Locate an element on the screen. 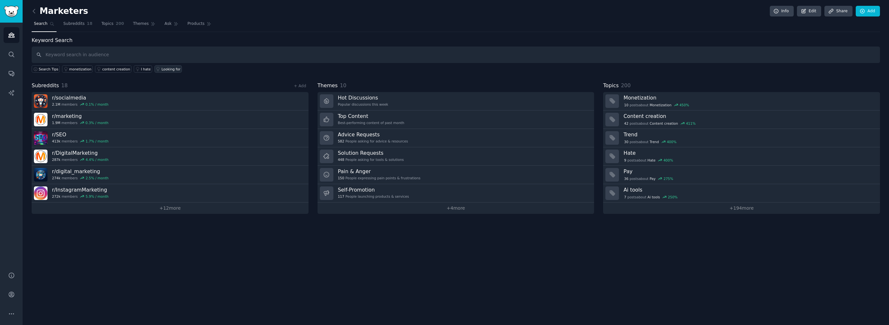  h3: r/ marketing is located at coordinates (80, 116).